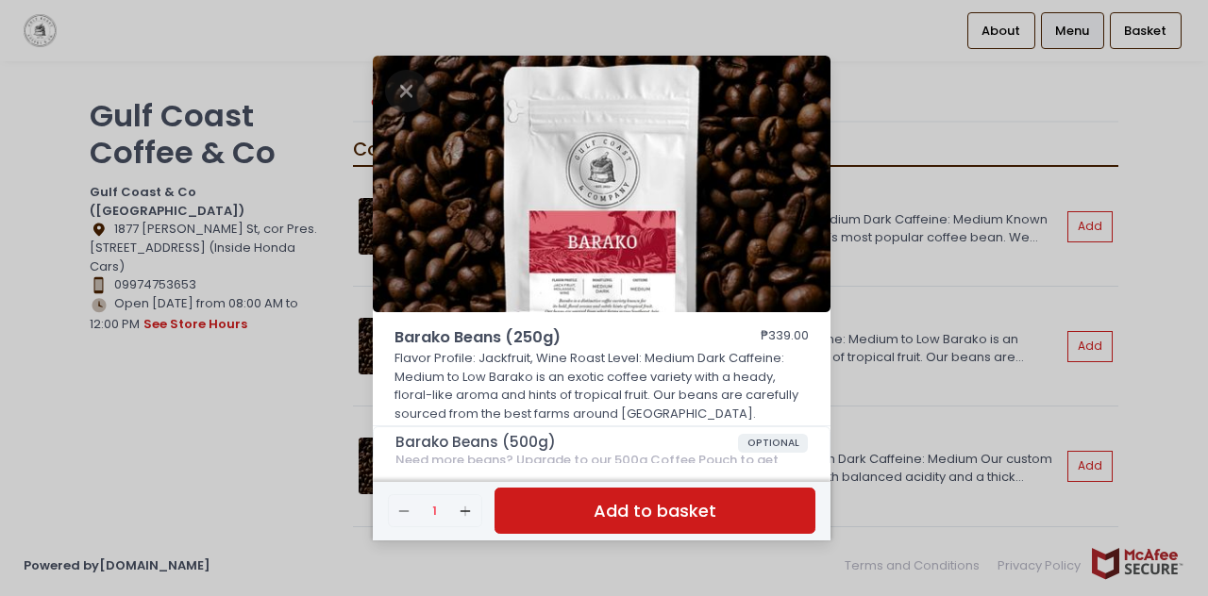 Image resolution: width=1208 pixels, height=596 pixels. What do you see at coordinates (550, 338) in the screenshot?
I see `span: Barako Beans (250g)` at bounding box center [550, 338].